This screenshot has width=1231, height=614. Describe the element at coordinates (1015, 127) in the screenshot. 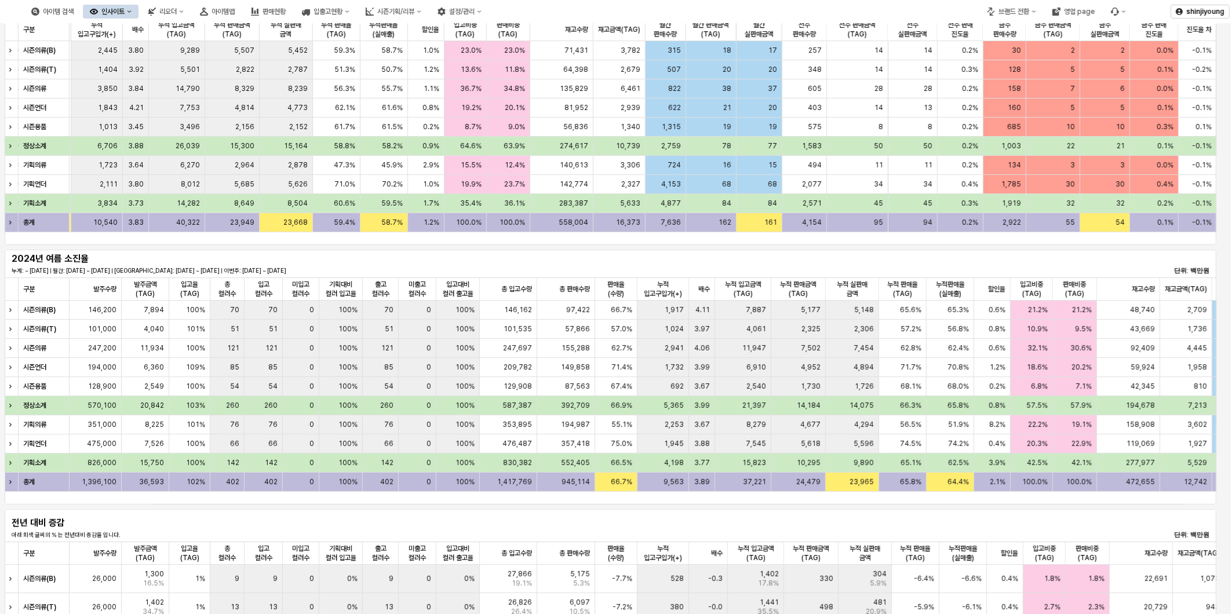

I see `span: 685` at that location.